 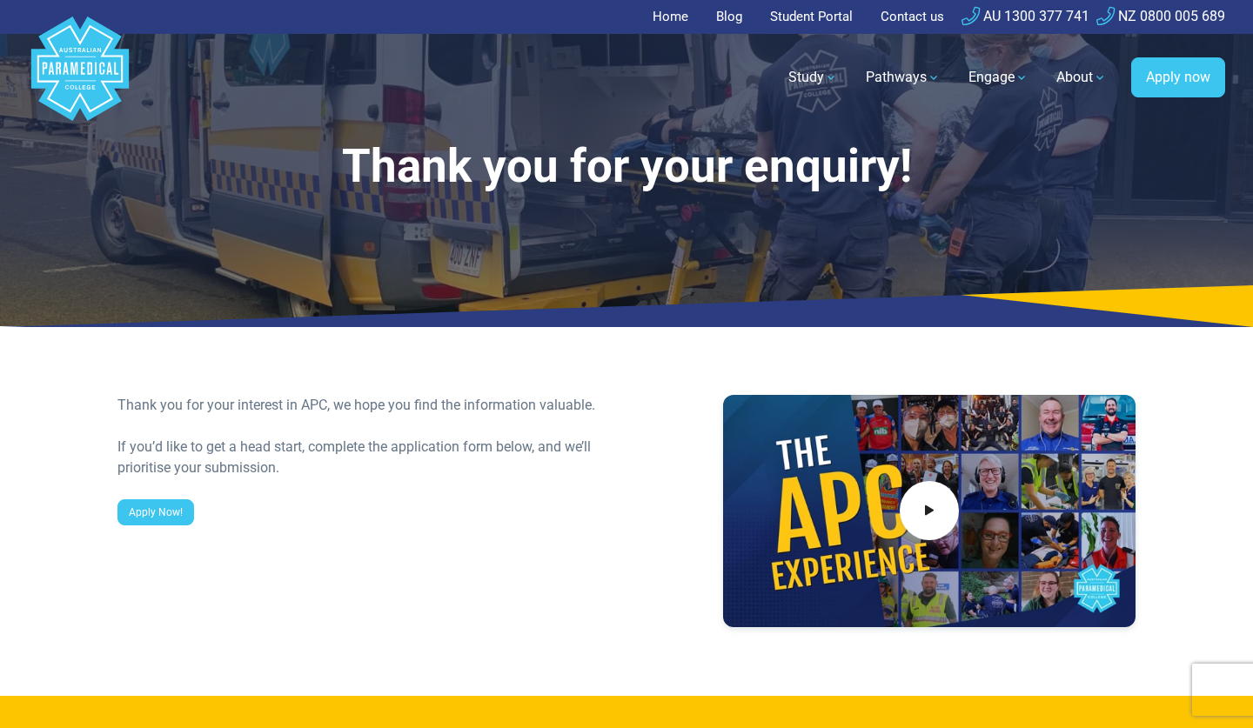 What do you see at coordinates (626, 166) in the screenshot?
I see `h1: Thank you for your enquiry!` at bounding box center [626, 166].